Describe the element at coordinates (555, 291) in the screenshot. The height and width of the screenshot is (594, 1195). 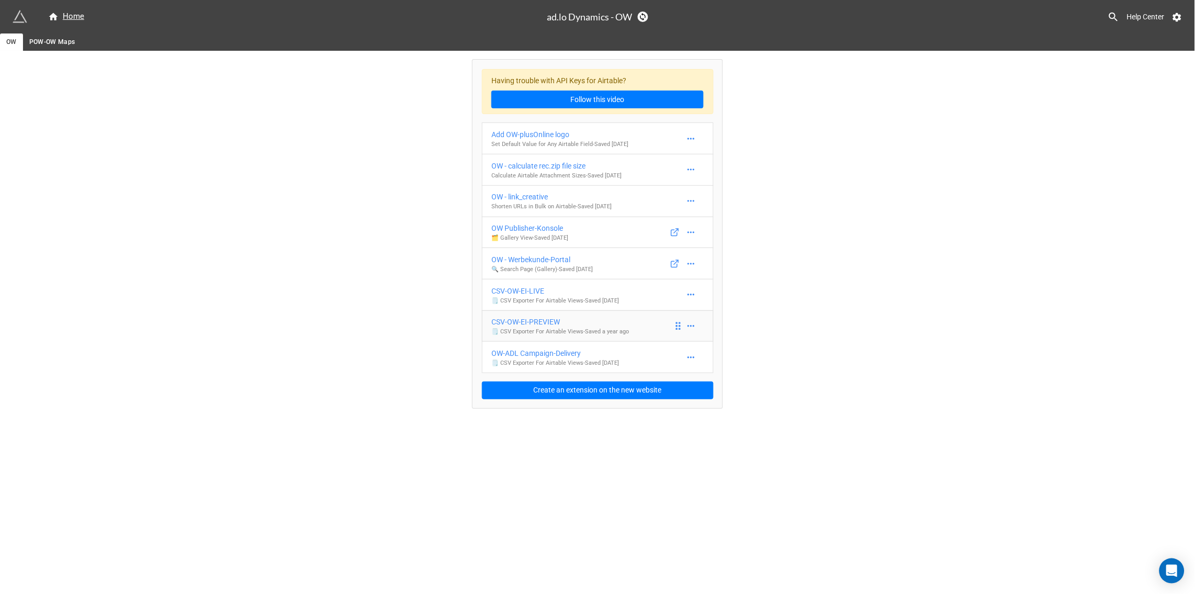
I see `div: CSV-OW-EI-LIVE` at that location.